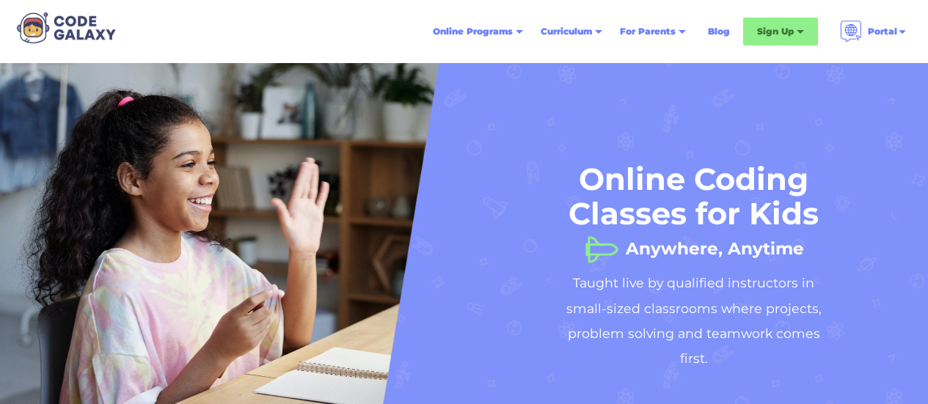 This screenshot has width=928, height=404. What do you see at coordinates (883, 32) in the screenshot?
I see `div: Portal` at bounding box center [883, 32].